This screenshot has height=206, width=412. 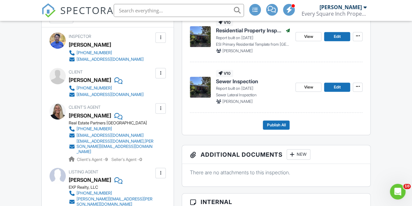 I want to click on span: Inspector, so click(x=80, y=36).